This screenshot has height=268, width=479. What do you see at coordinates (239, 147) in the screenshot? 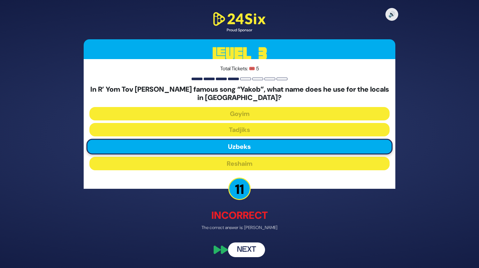
I see `button: Uzbeks` at bounding box center [239, 147].